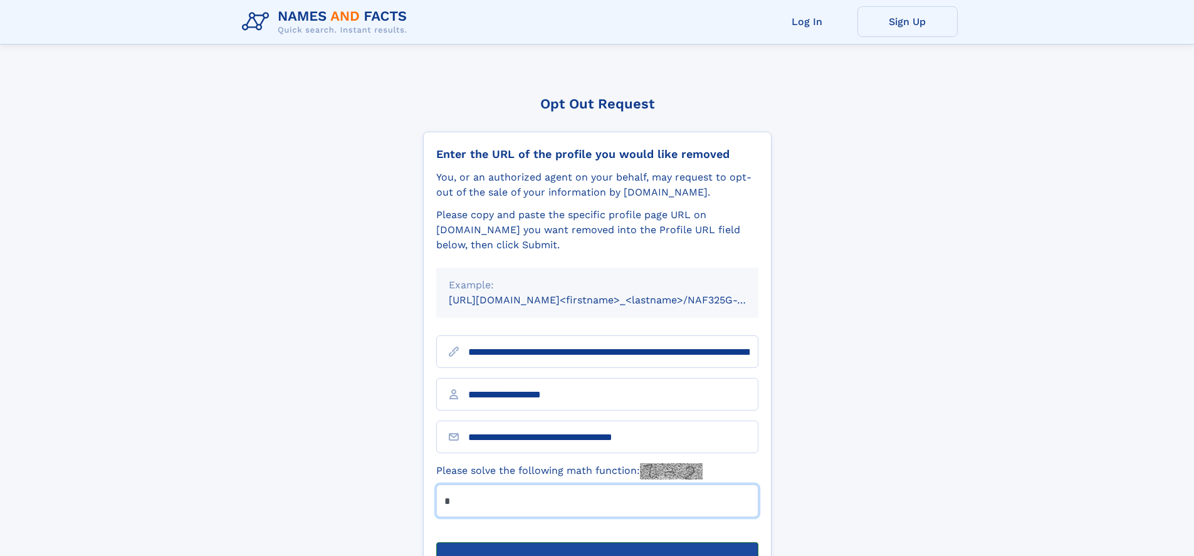 The height and width of the screenshot is (556, 1194). I want to click on div: Opt Out Request, so click(597, 103).